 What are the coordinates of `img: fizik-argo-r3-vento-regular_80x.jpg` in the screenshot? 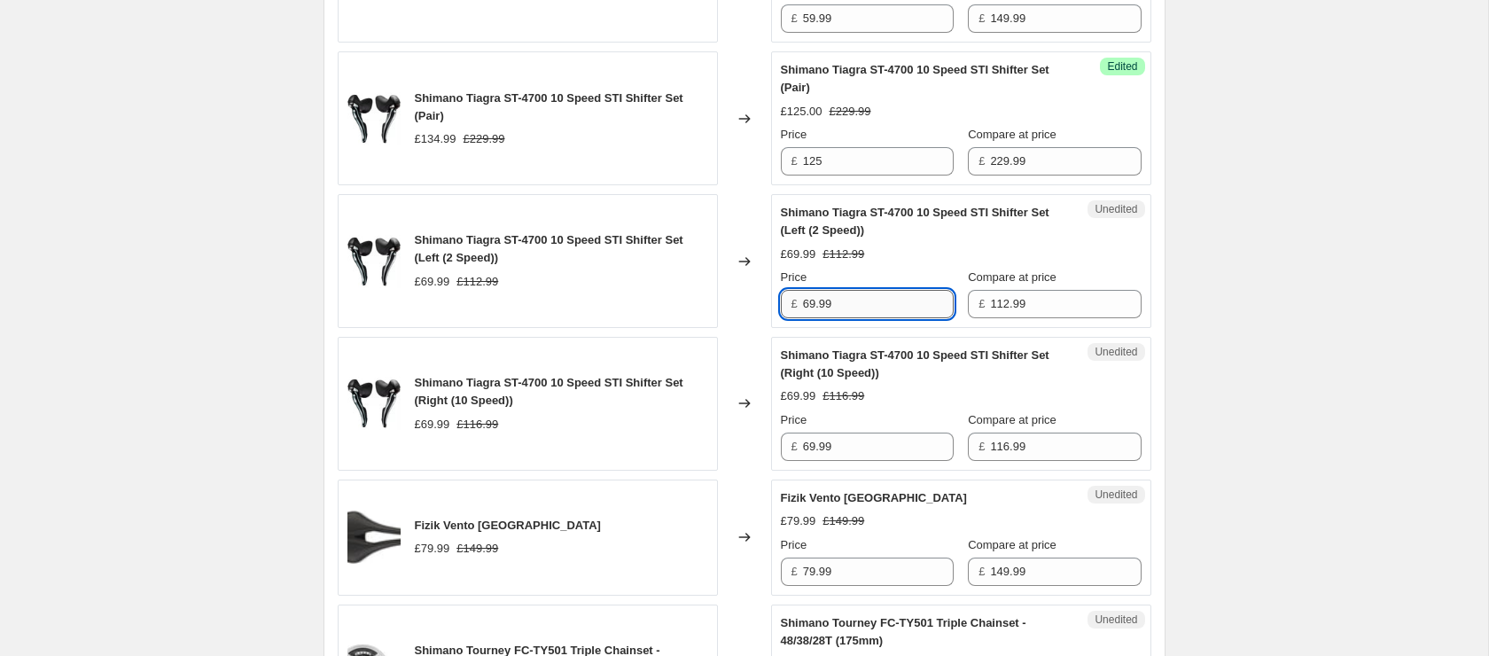 It's located at (374, 537).